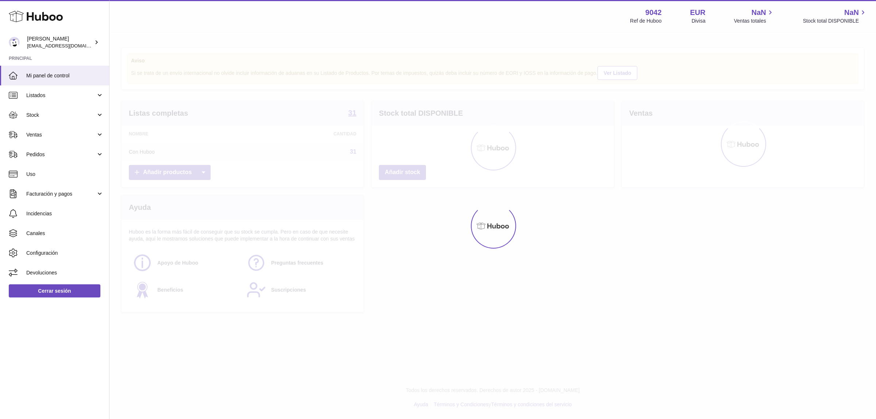 Image resolution: width=876 pixels, height=419 pixels. What do you see at coordinates (835, 21) in the screenshot?
I see `span: Stock total DISPONIBLE` at bounding box center [835, 21].